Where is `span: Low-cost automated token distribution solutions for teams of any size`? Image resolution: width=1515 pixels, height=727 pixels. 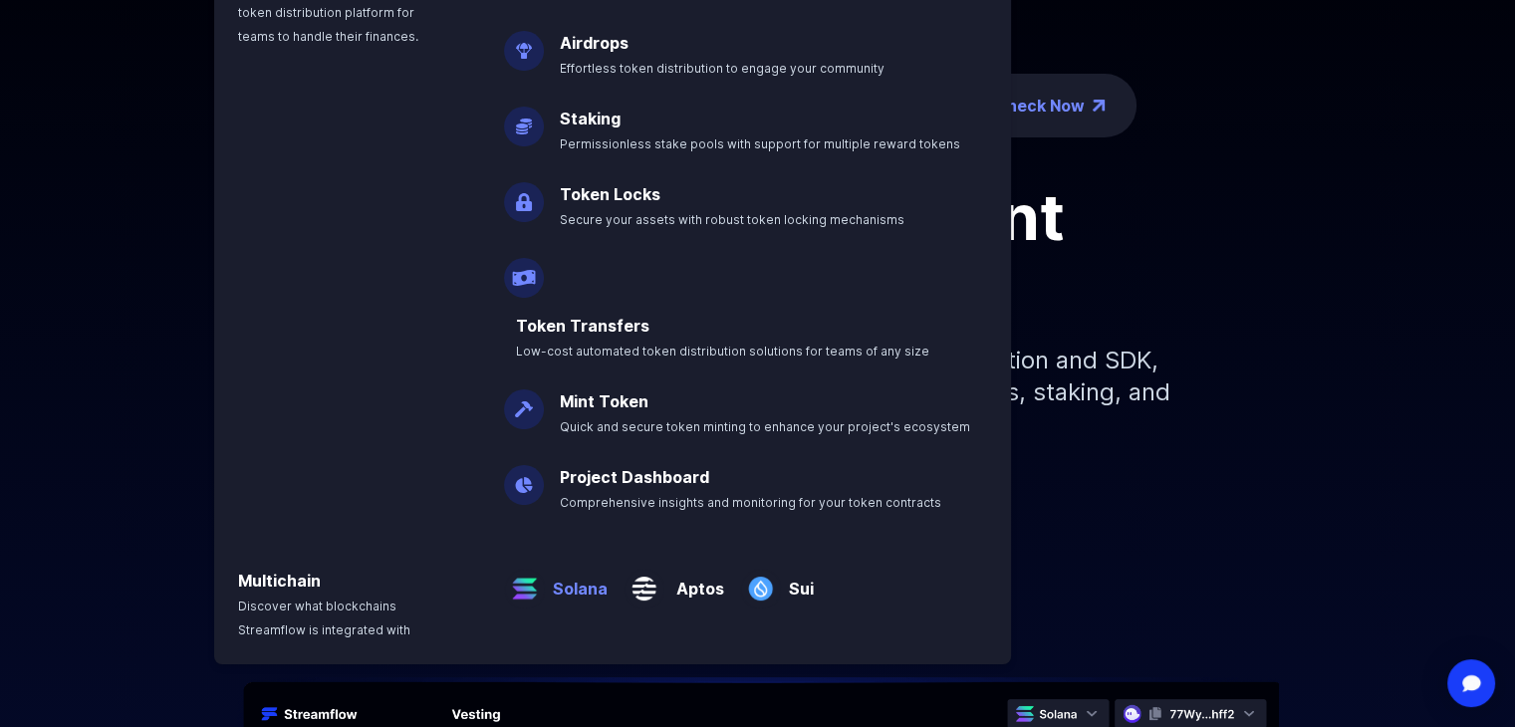
span: Low-cost automated token distribution solutions for teams of any size is located at coordinates (722, 351).